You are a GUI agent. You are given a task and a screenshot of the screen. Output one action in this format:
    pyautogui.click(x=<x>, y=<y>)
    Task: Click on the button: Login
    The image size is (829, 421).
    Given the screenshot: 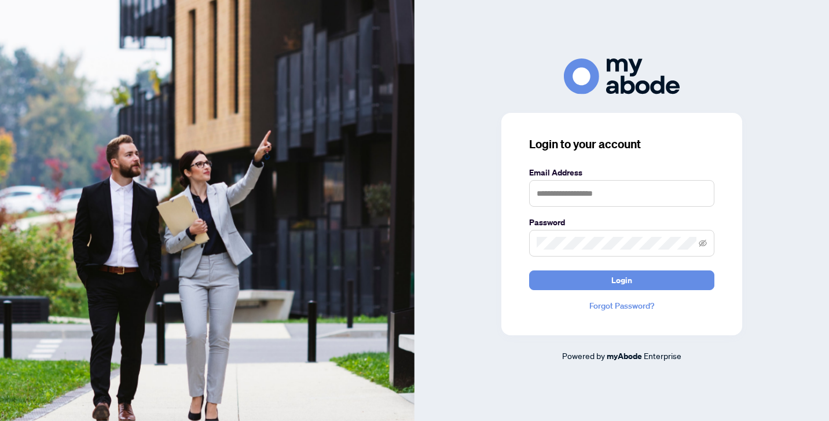 What is the action you would take?
    pyautogui.click(x=622, y=280)
    